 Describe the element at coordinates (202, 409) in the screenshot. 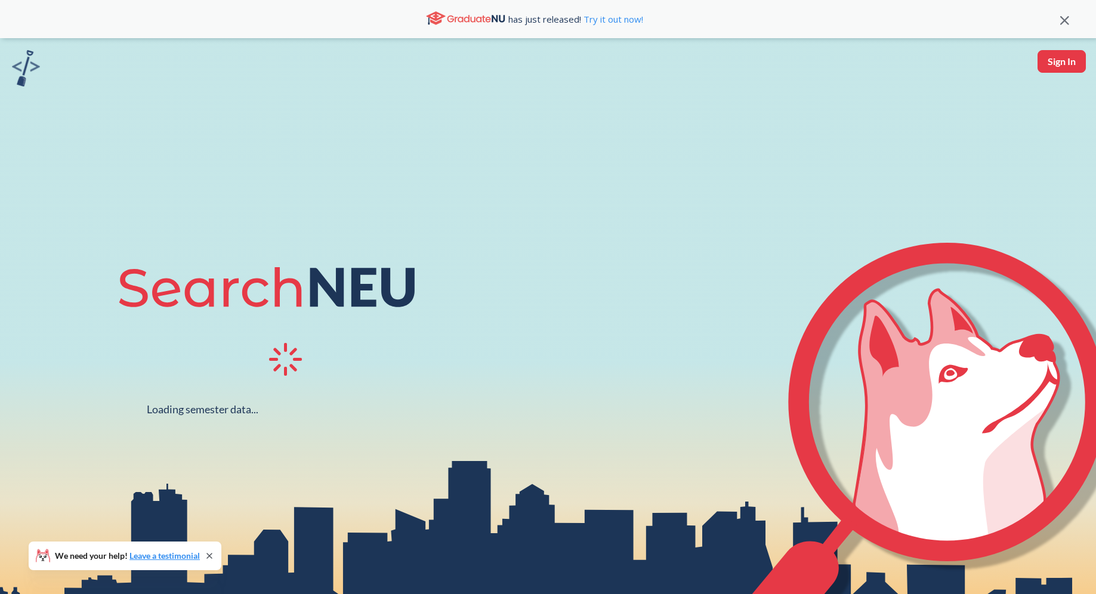

I see `div: Loading semester data...` at that location.